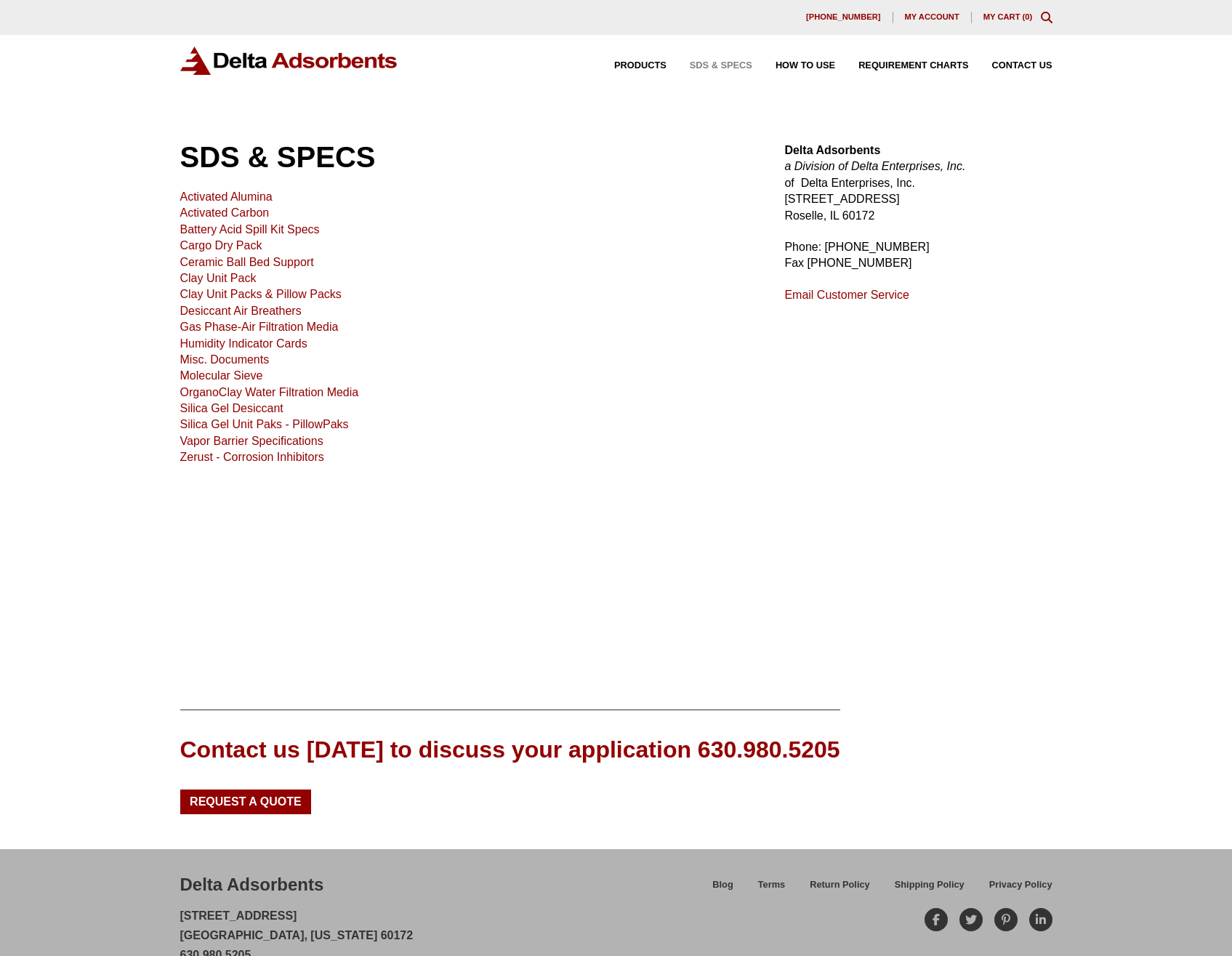 The height and width of the screenshot is (956, 1232). Describe the element at coordinates (1047, 18) in the screenshot. I see `div: Toggle Modal Content` at that location.